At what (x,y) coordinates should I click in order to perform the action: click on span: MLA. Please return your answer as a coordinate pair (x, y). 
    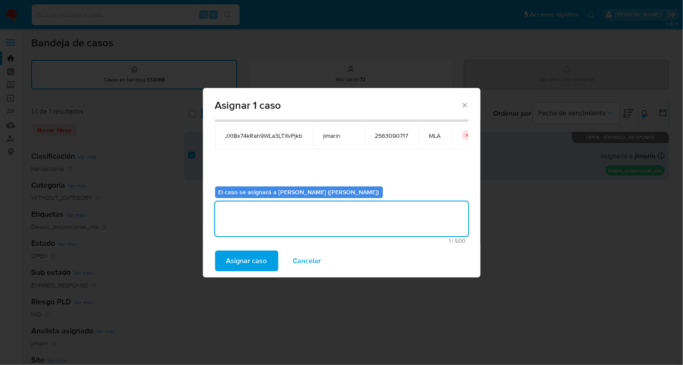
    Looking at the image, I should click on (435, 136).